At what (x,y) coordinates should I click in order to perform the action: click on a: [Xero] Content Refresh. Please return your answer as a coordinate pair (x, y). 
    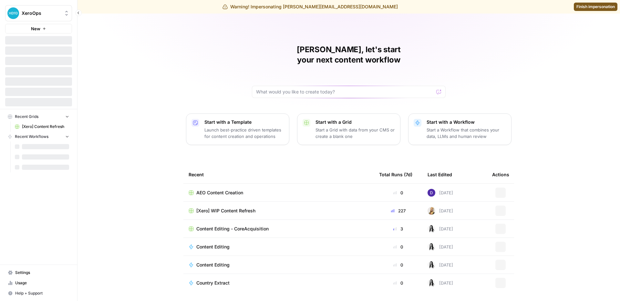
    Looking at the image, I should click on (42, 127).